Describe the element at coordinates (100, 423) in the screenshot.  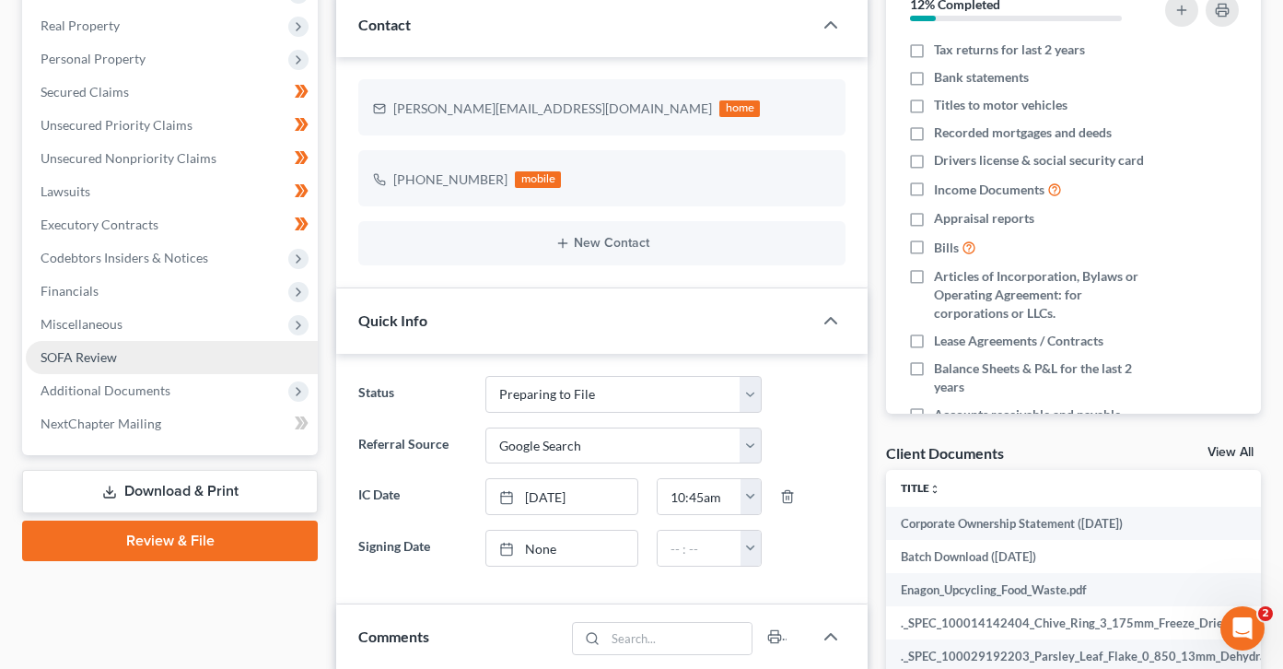
I see `span: NextChapter Mailing` at that location.